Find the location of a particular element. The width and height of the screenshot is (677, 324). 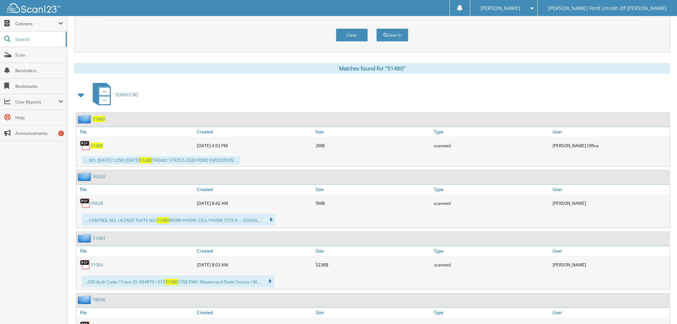

div: Chat Widget is located at coordinates (659, 307).